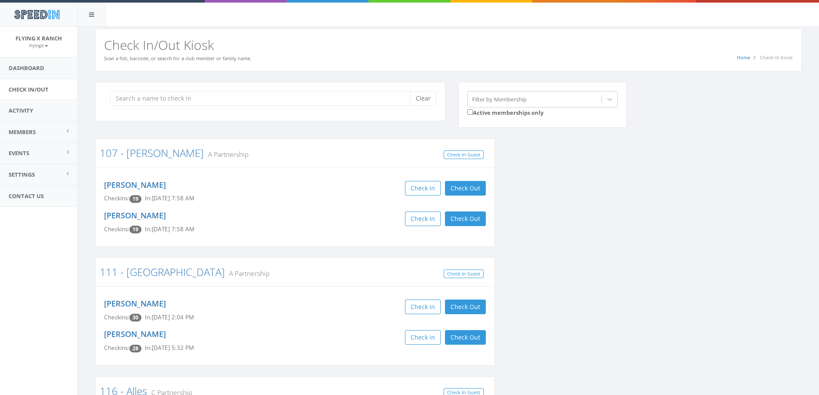 This screenshot has width=819, height=395. Describe the element at coordinates (505, 112) in the screenshot. I see `label: Active memberships only` at that location.